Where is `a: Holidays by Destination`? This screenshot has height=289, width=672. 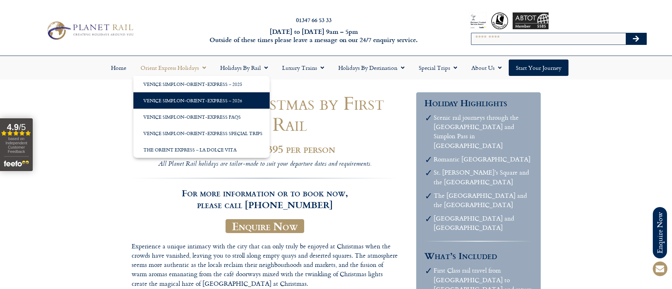 a: Holidays by Destination is located at coordinates (372, 68).